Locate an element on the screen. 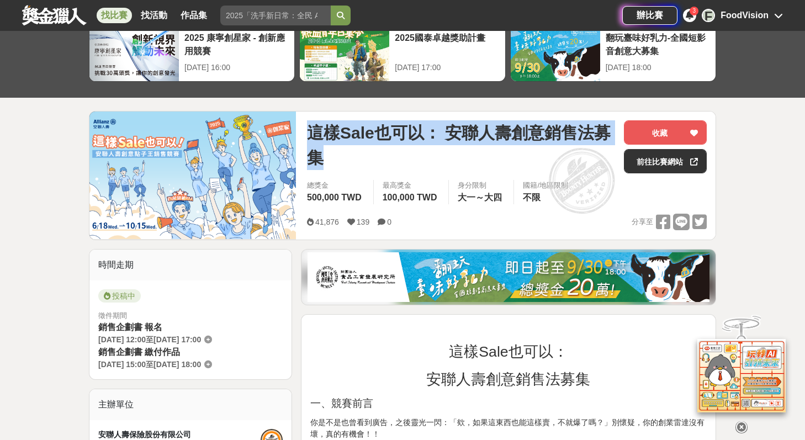 The height and width of the screenshot is (440, 805). span: 銷售企劃書 報名 is located at coordinates (130, 327).